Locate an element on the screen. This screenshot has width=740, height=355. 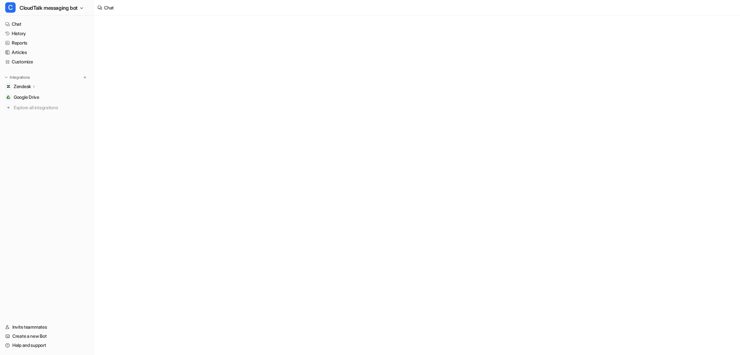
a: Reports is located at coordinates (47, 43).